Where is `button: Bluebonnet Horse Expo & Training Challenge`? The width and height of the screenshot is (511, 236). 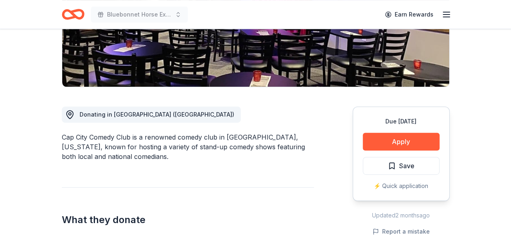
button: Bluebonnet Horse Expo & Training Challenge is located at coordinates (139, 15).